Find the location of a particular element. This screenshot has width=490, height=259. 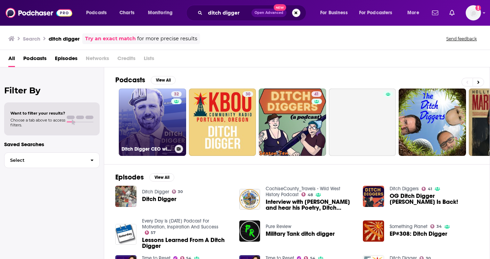

h2: Filter By is located at coordinates (52, 90).